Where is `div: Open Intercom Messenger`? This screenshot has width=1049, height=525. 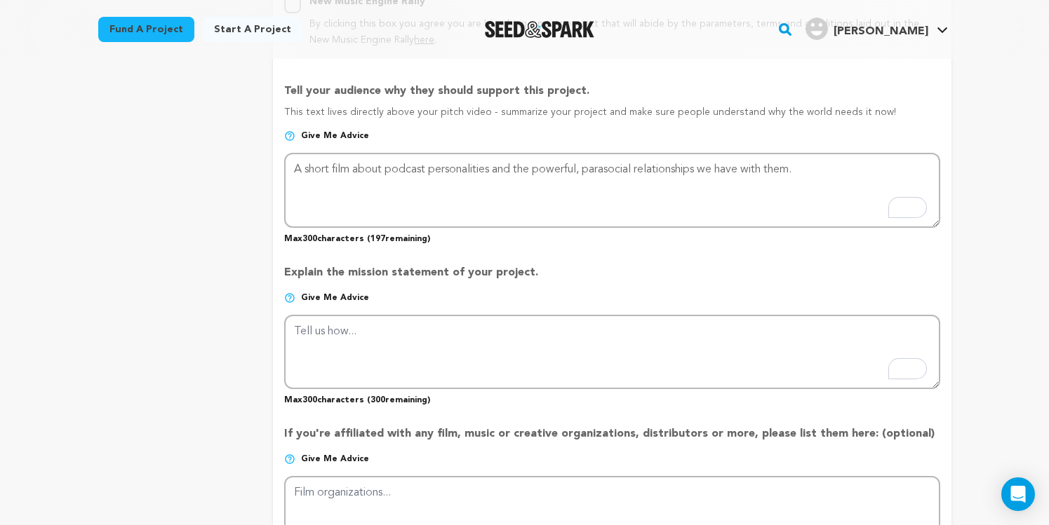 div: Open Intercom Messenger is located at coordinates (1018, 494).